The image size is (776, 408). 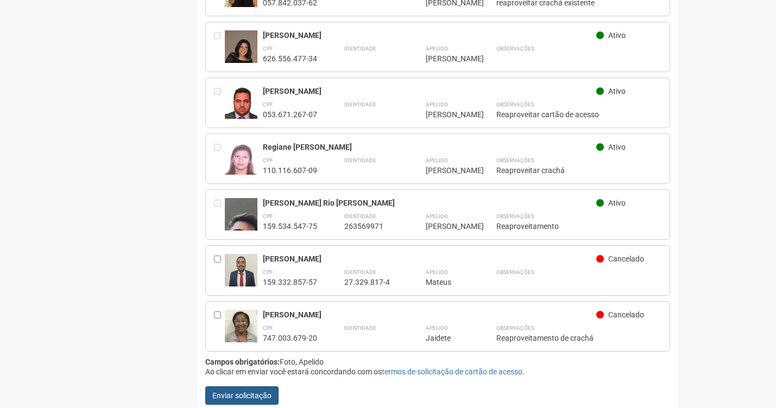 What do you see at coordinates (290, 226) in the screenshot?
I see `div: 159.534.547-75` at bounding box center [290, 226].